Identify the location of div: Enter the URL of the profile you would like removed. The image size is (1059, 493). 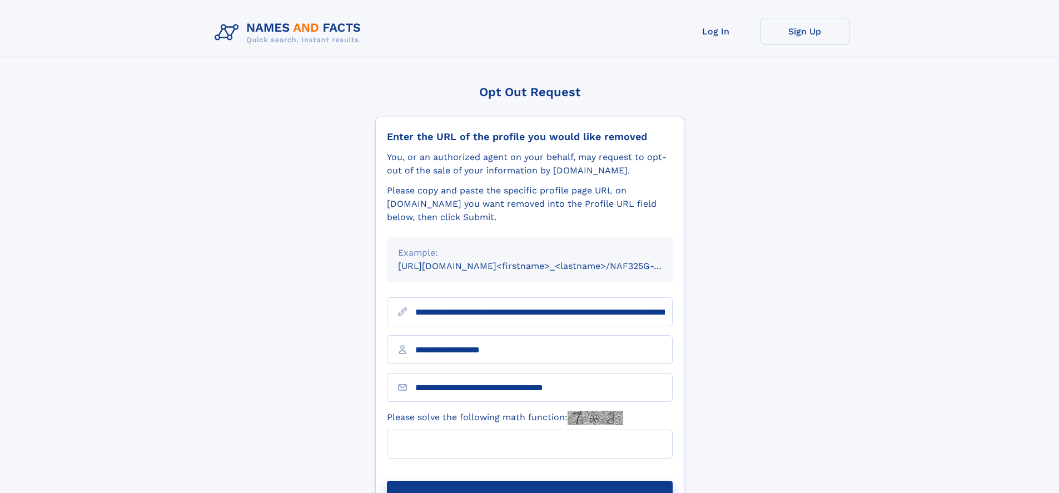
(530, 137).